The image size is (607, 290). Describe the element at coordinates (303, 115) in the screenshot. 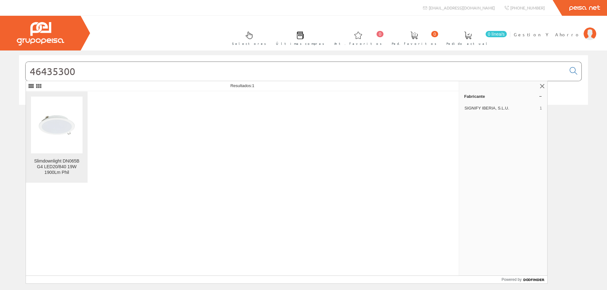

I see `div: © Grupo Peisa` at that location.